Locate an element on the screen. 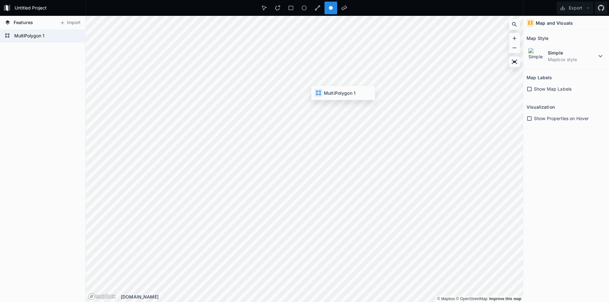  dt: Simple is located at coordinates (572, 53).